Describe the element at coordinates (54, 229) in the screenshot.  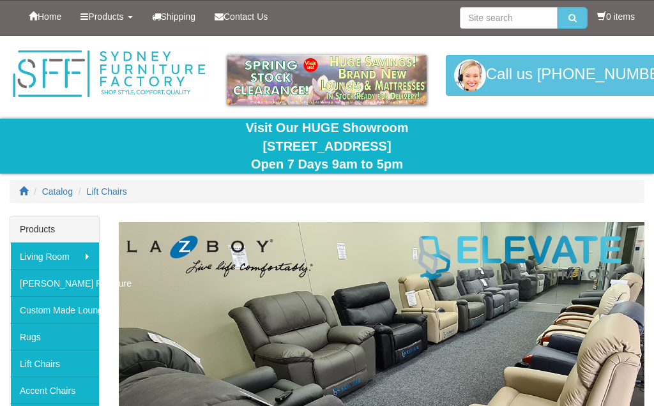
I see `div: Products` at that location.